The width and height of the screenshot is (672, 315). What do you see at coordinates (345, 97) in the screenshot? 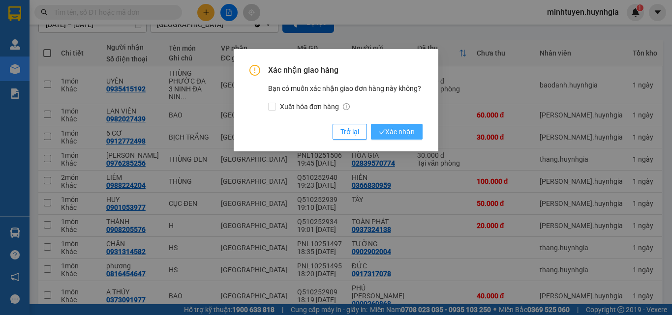
I see `div: Bạn có muốn xác nhận giao đơn hàng này không?` at bounding box center [345, 97].